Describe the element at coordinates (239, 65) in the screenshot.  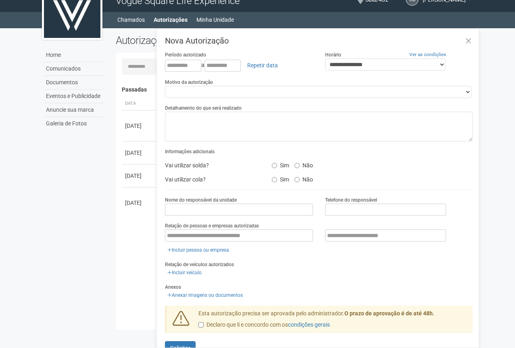
I see `div: a` at that location.